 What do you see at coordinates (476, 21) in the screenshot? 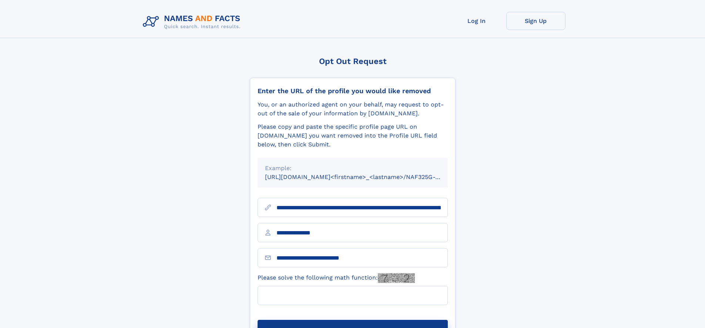
I see `a: Log In` at bounding box center [476, 21].